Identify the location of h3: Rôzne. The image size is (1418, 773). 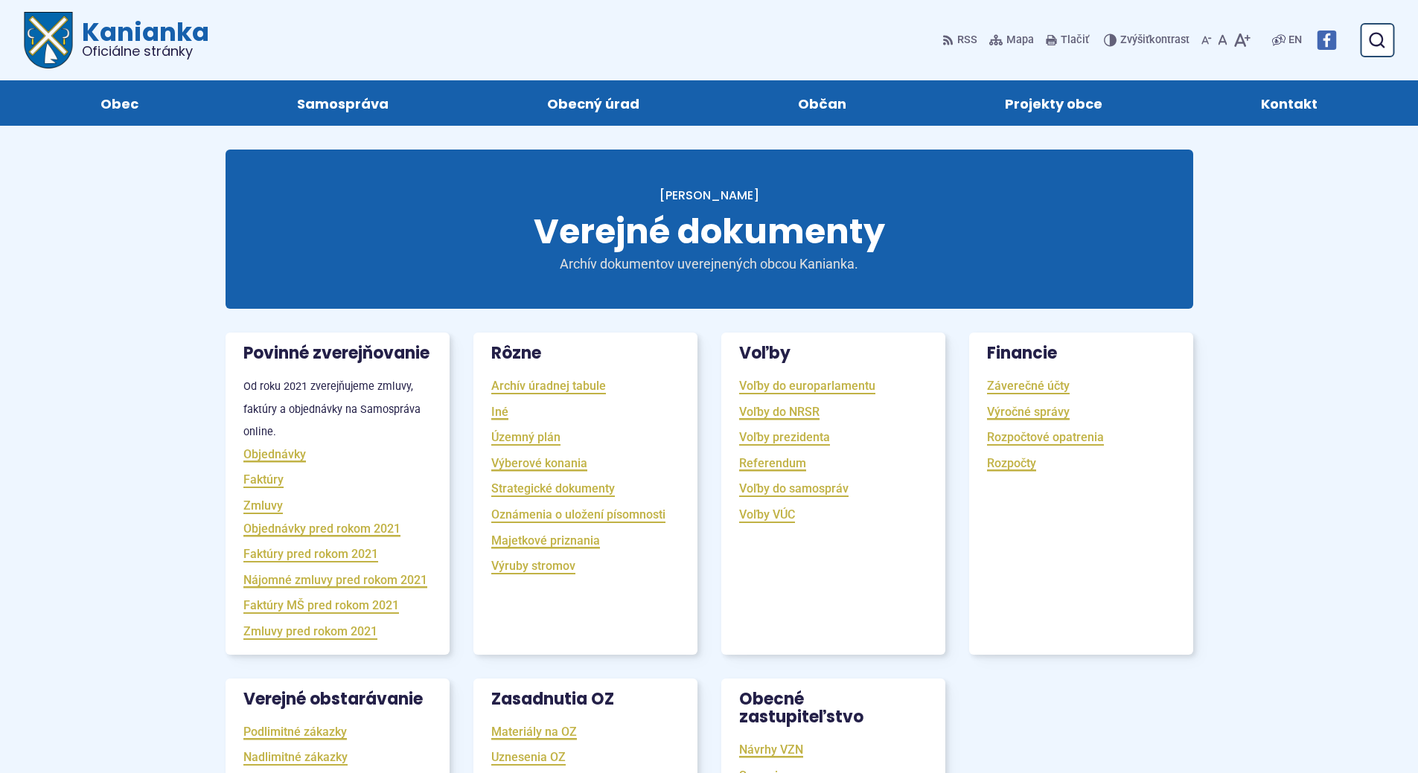
(585, 353).